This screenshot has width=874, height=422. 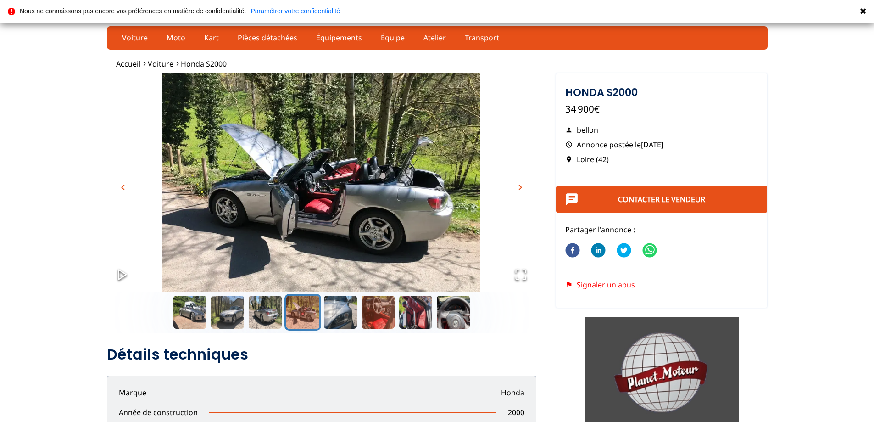 I want to click on button: Play or Pause Slideshow, so click(x=122, y=275).